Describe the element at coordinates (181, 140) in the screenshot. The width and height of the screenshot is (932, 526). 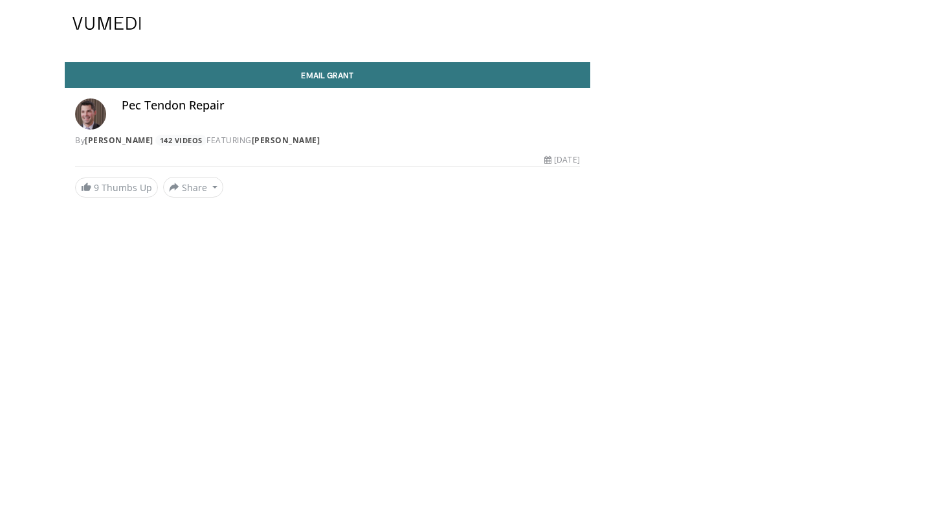
I see `a: 142 Videos` at that location.